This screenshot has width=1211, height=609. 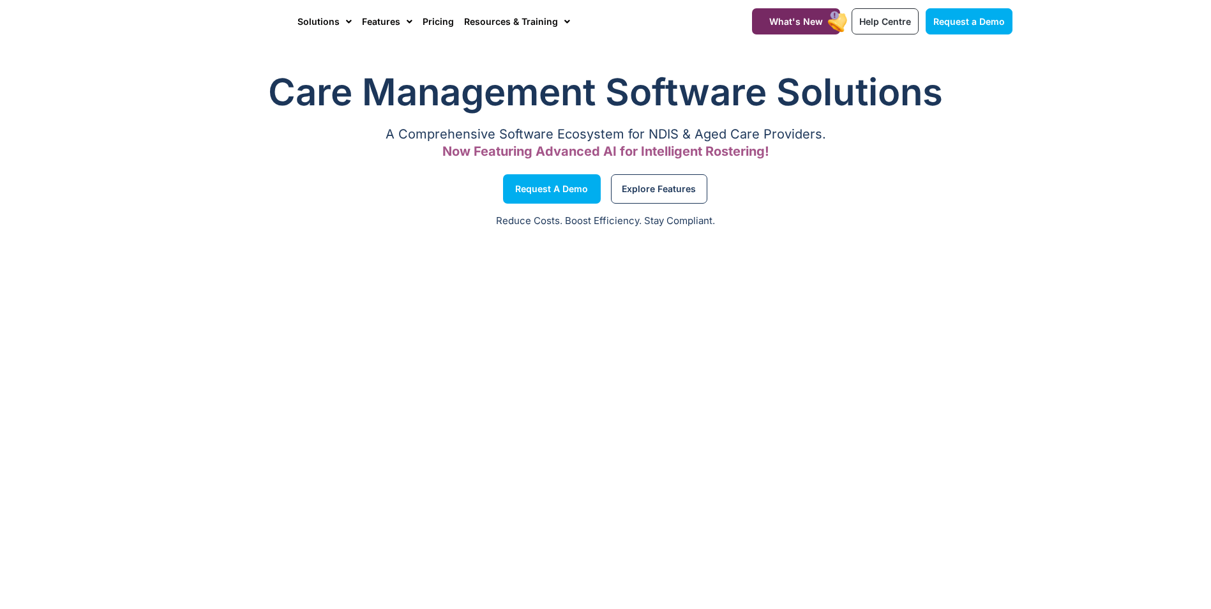 What do you see at coordinates (605, 221) in the screenshot?
I see `p: Reduce Costs. Boost Efficiency. Stay Compliant.` at bounding box center [605, 221].